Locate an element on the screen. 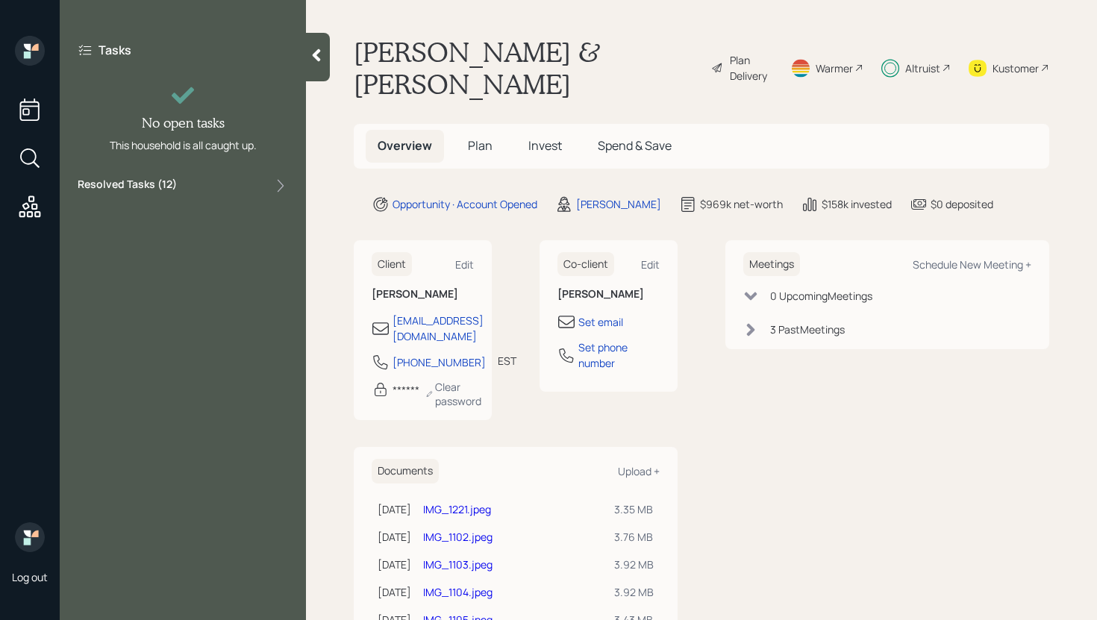  a: IMG_1104.jpeg is located at coordinates (458, 592).